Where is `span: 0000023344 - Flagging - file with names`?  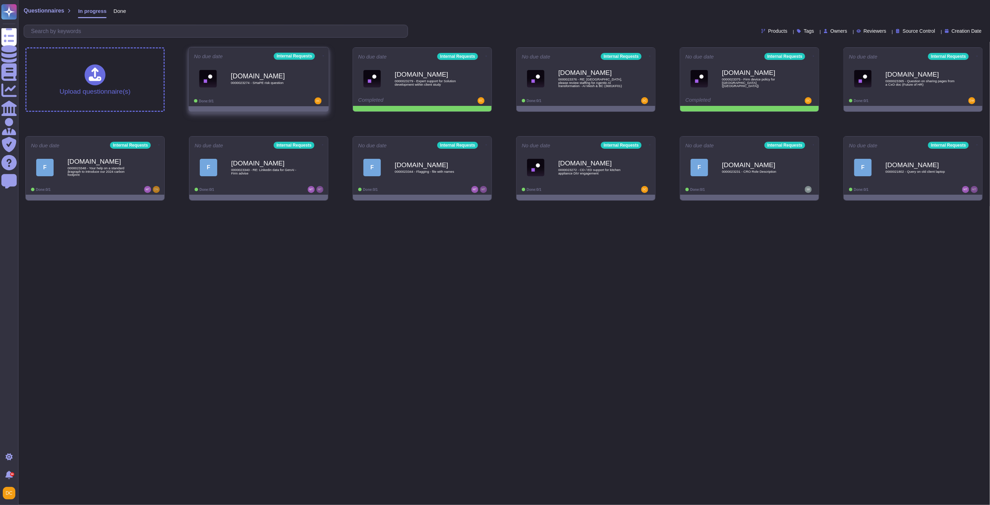 span: 0000023344 - Flagging - file with names is located at coordinates (430, 172).